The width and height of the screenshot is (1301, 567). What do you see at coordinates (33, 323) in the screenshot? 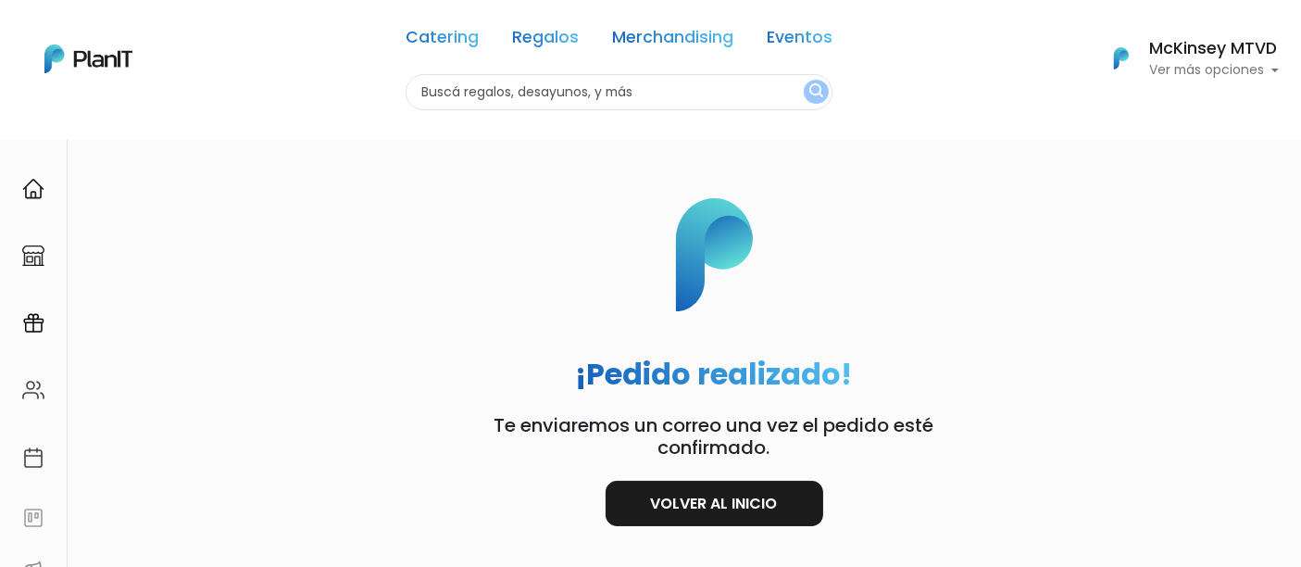
I see `img: campaigns-02234683943229c281be62815700db0a1741e53638e28bf9629b52c665b00959.svg` at bounding box center [33, 323].